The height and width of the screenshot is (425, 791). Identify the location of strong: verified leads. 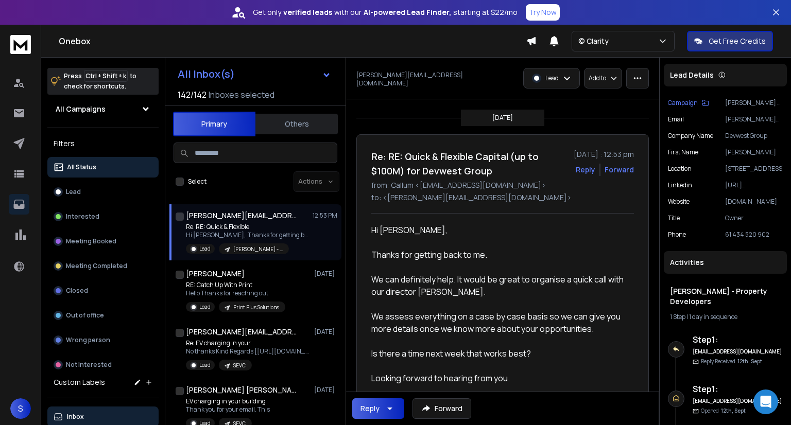
(307, 12).